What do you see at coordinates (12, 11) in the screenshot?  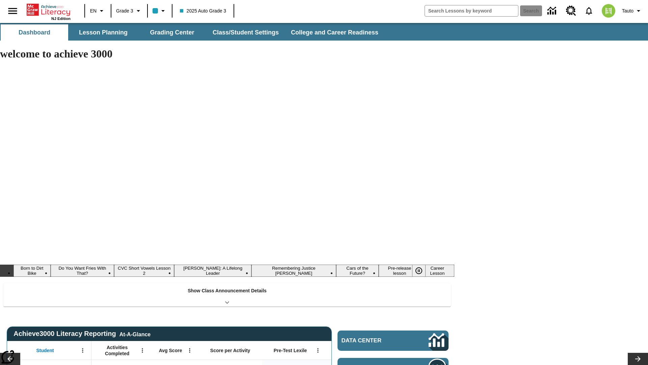 I see `button: Open side menu` at bounding box center [12, 11].